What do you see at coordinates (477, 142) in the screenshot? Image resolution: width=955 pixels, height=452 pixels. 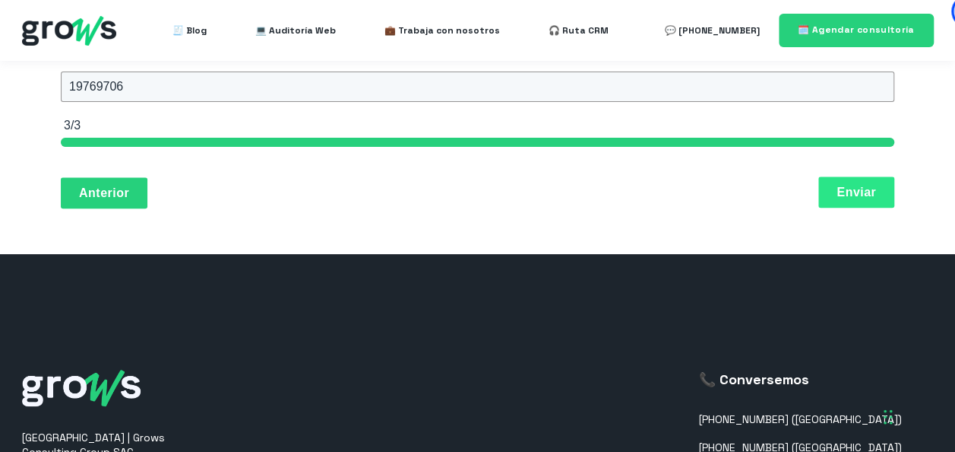 I see `div: page 3 of 3` at bounding box center [477, 142].